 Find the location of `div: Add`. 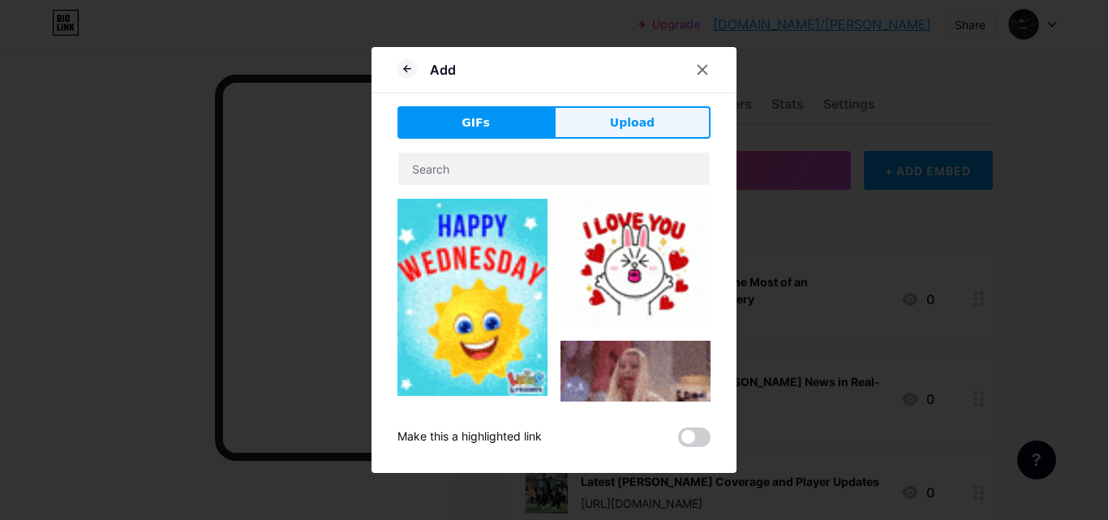

div: Add is located at coordinates (443, 70).